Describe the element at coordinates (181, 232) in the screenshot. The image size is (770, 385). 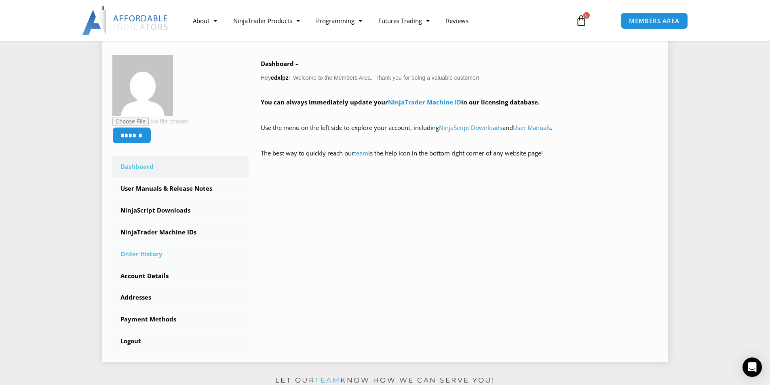
I see `a: NinjaTrader Machine IDs` at that location.